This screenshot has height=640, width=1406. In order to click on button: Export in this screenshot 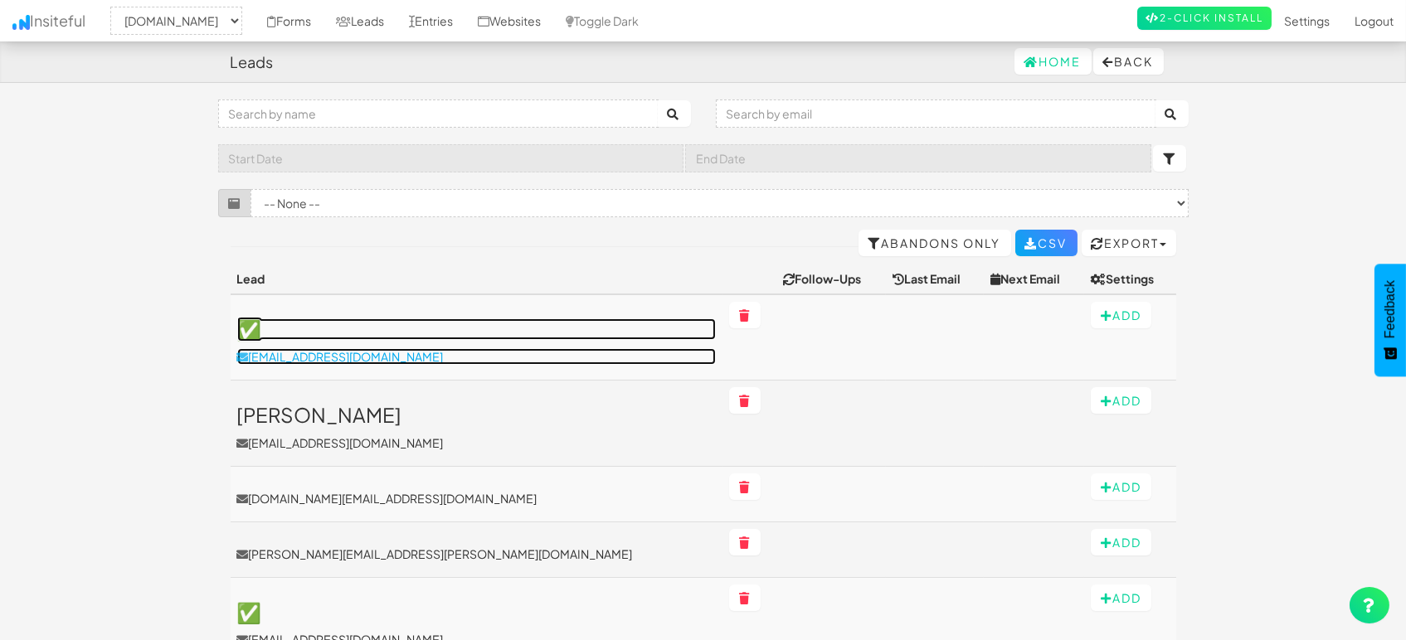, I will do `click(1129, 243)`.